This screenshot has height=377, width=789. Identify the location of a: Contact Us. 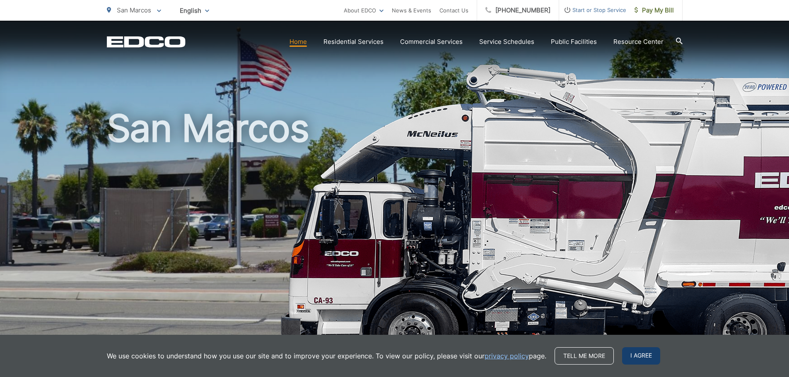
(454, 10).